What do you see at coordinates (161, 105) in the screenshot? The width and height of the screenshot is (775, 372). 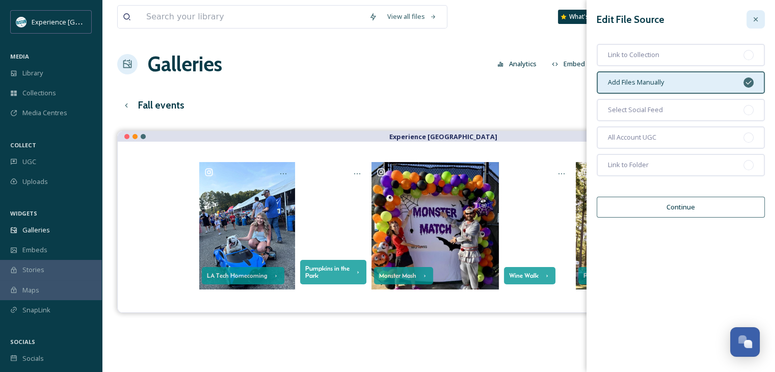 I see `h3: Fall events` at bounding box center [161, 105].